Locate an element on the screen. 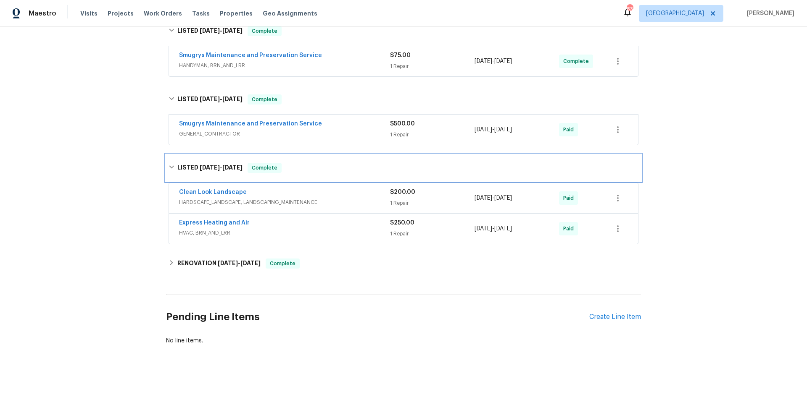 This screenshot has width=807, height=402. span: Visits is located at coordinates (89, 13).